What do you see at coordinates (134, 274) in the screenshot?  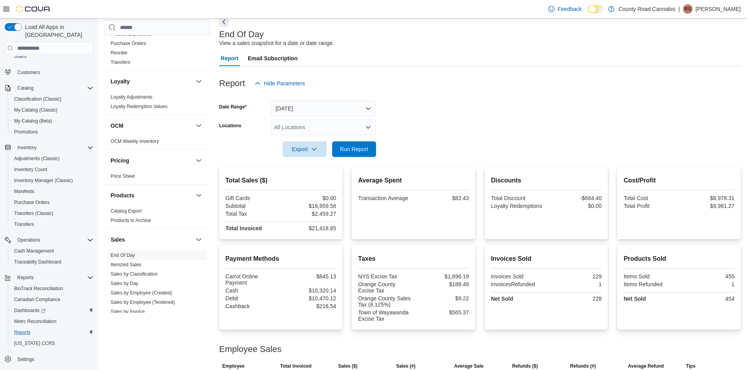 I see `span: Sales by Classification` at bounding box center [134, 274].